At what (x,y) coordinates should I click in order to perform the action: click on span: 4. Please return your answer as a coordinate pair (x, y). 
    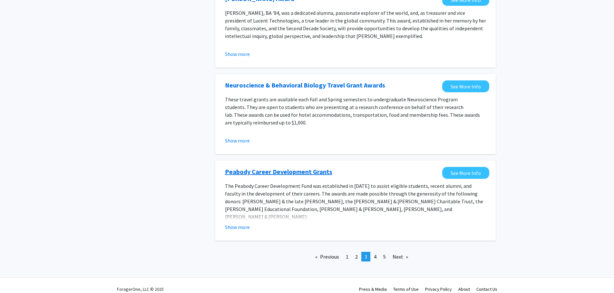
    Looking at the image, I should click on (375, 257).